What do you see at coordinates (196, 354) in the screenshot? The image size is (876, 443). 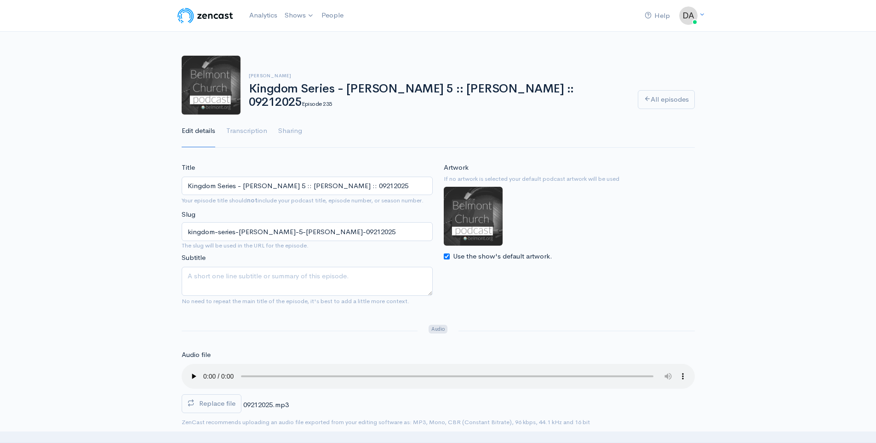 I see `label: Audio file` at bounding box center [196, 354].